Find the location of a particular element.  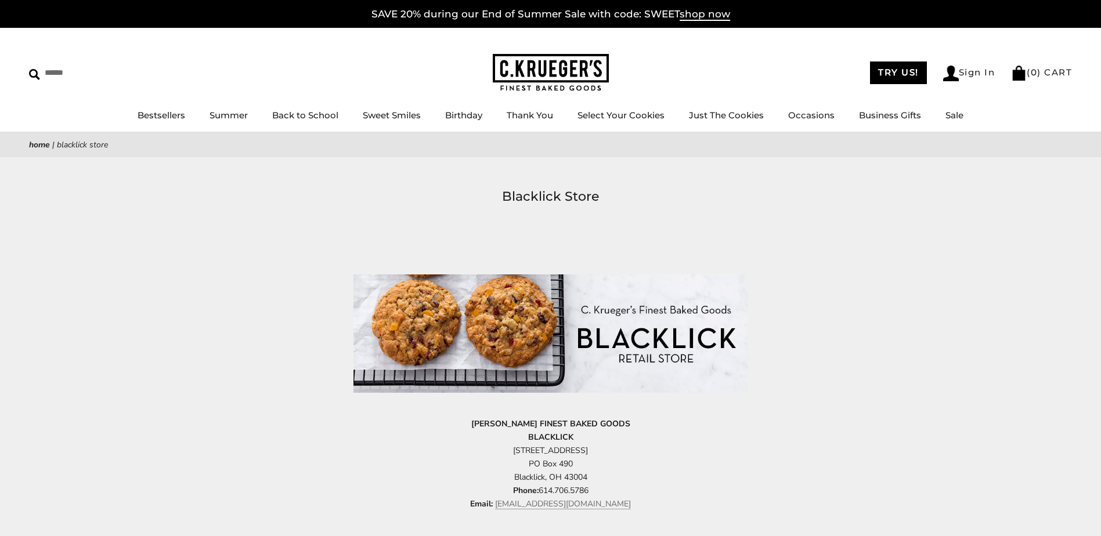

img: Search is located at coordinates (34, 74).